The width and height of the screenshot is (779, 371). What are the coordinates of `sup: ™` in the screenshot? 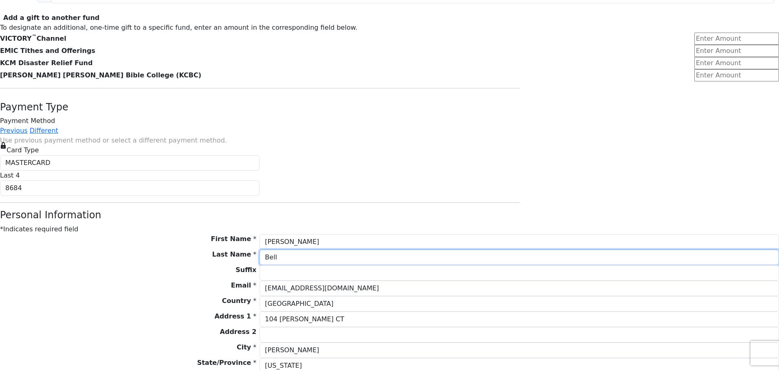 It's located at (34, 37).